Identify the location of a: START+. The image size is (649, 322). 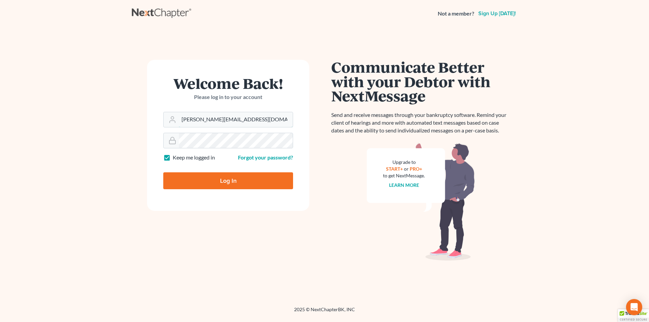
(395, 169).